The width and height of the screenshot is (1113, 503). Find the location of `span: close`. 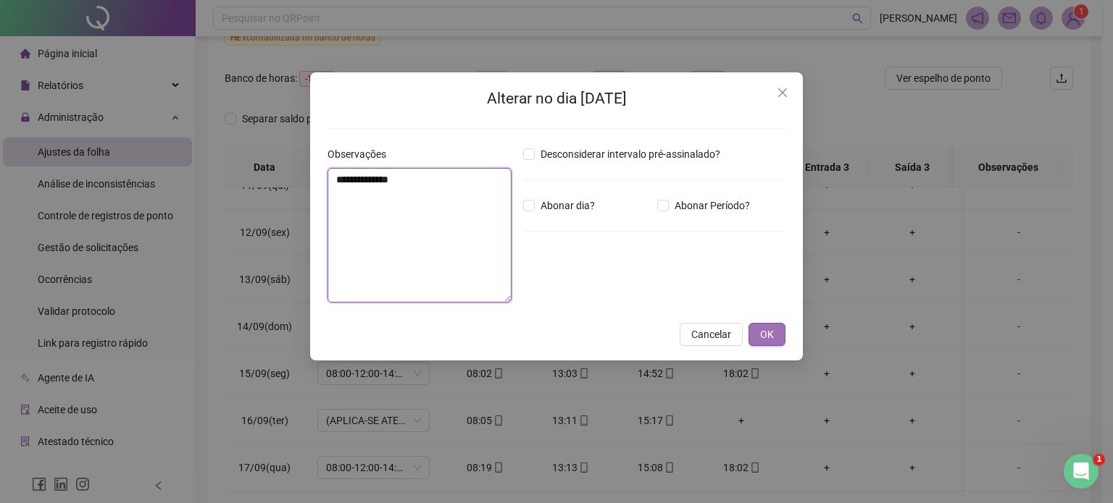

span: close is located at coordinates (782, 93).